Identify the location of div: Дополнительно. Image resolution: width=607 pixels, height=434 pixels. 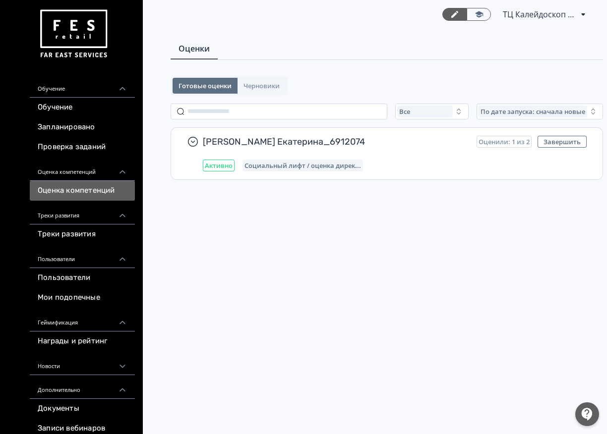
(82, 387).